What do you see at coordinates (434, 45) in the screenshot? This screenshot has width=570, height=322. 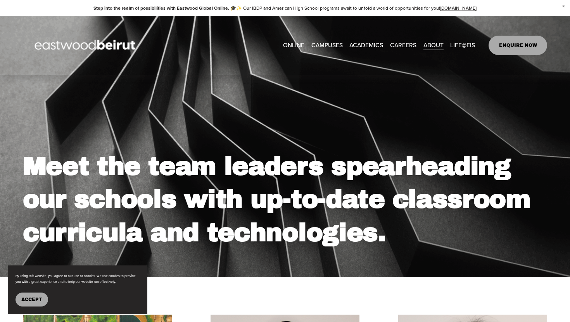 I see `span: ABOUT` at bounding box center [434, 45].